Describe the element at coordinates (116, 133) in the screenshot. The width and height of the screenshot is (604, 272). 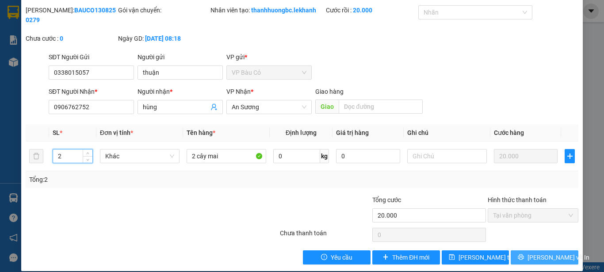
I see `span: Đơn vị tính` at that location.